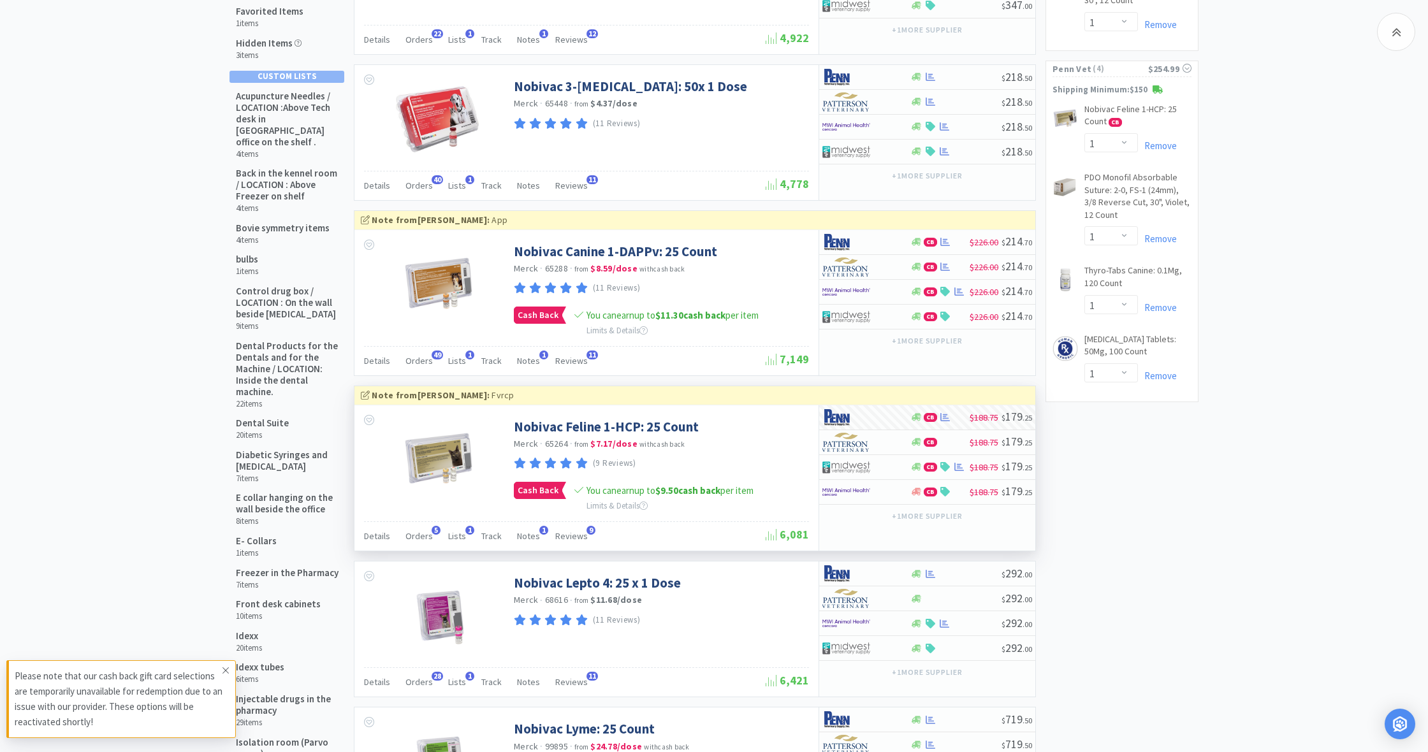  I want to click on span: 5, so click(436, 530).